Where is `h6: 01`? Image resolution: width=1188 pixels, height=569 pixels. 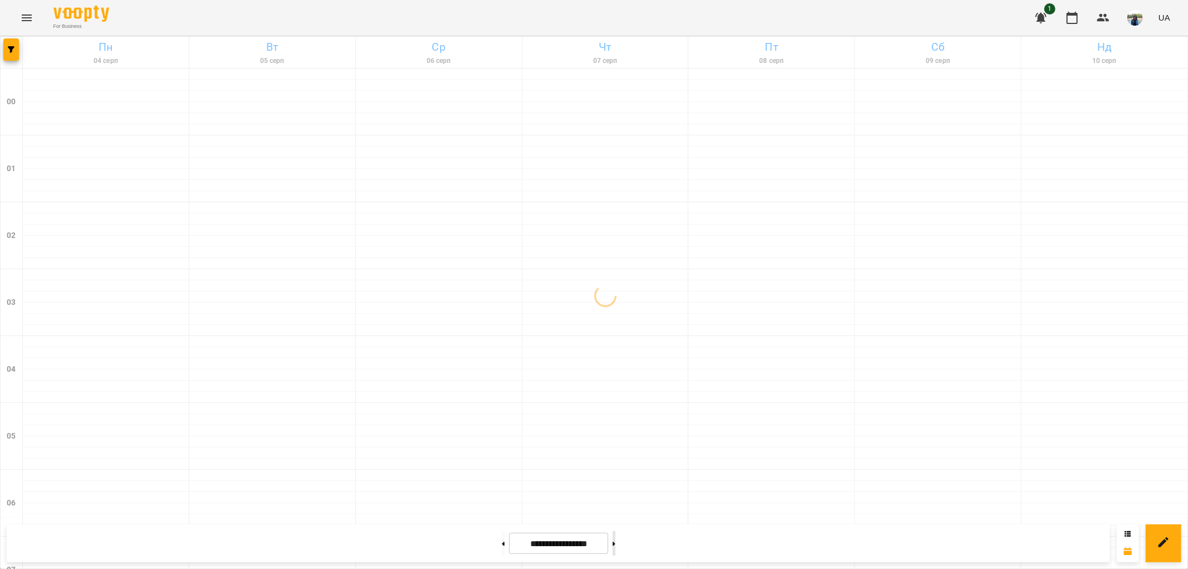
h6: 01 is located at coordinates (11, 169).